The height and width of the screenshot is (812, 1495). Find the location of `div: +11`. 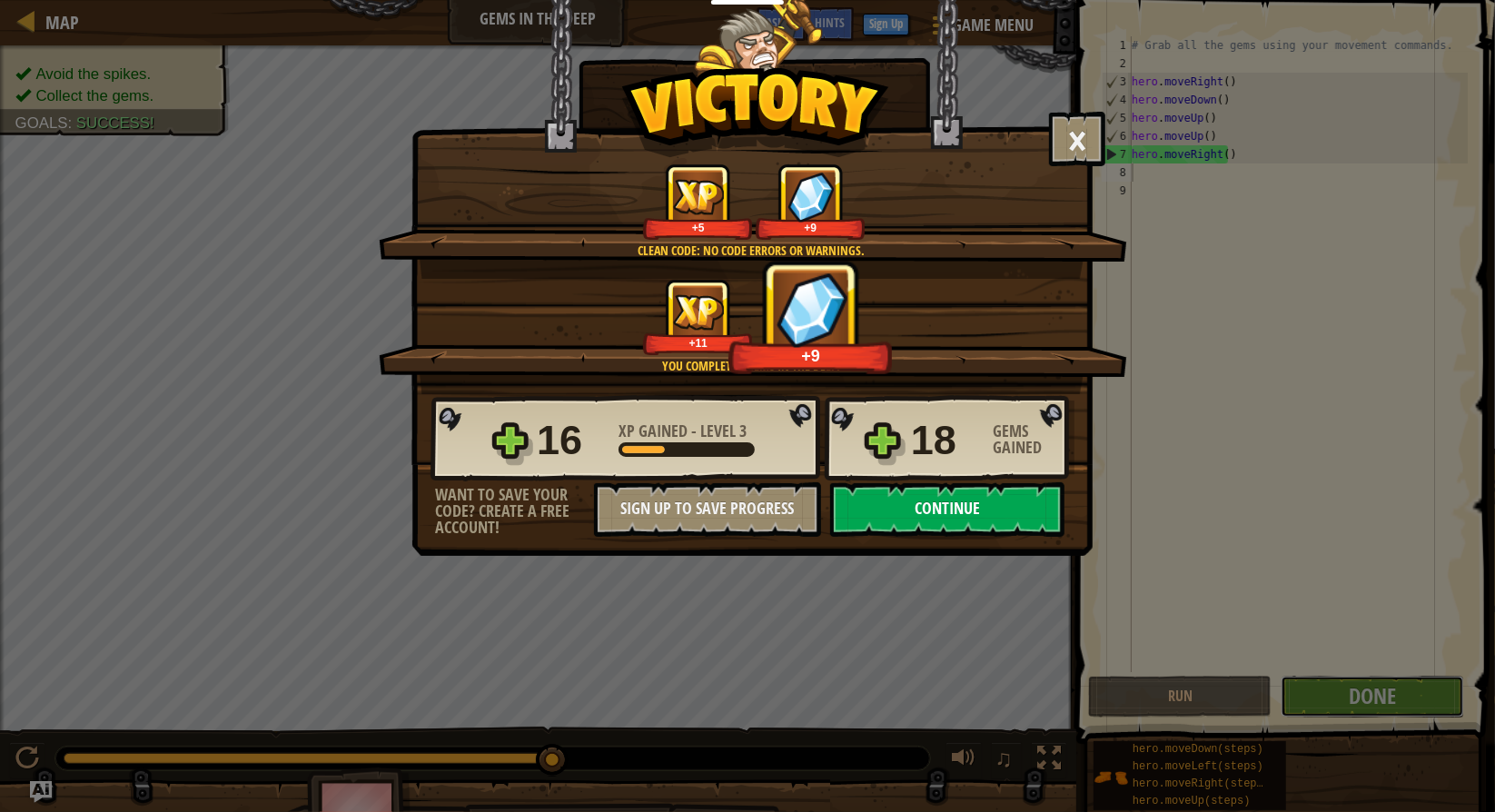

div: +11 is located at coordinates (697, 342).